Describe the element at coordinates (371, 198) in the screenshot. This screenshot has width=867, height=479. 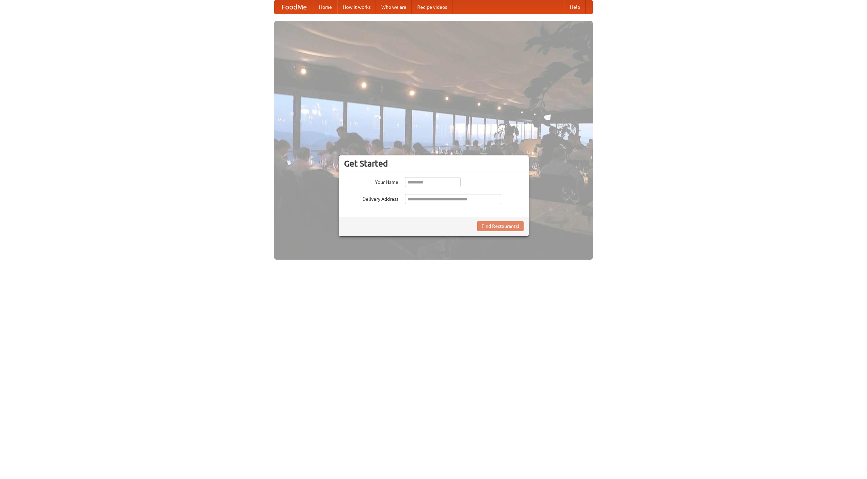
I see `label: Delivery Address` at that location.